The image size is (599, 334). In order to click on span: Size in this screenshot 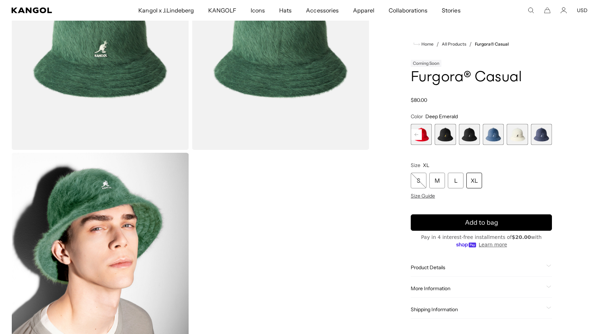, I will do `click(415, 165)`.